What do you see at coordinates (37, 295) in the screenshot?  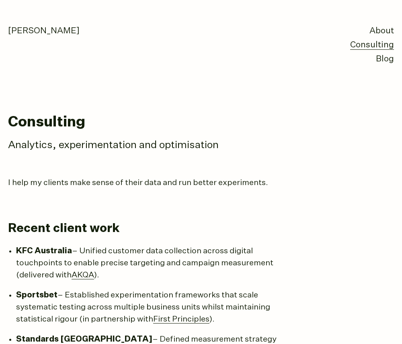 I see `strong: Sportsbet` at bounding box center [37, 295].